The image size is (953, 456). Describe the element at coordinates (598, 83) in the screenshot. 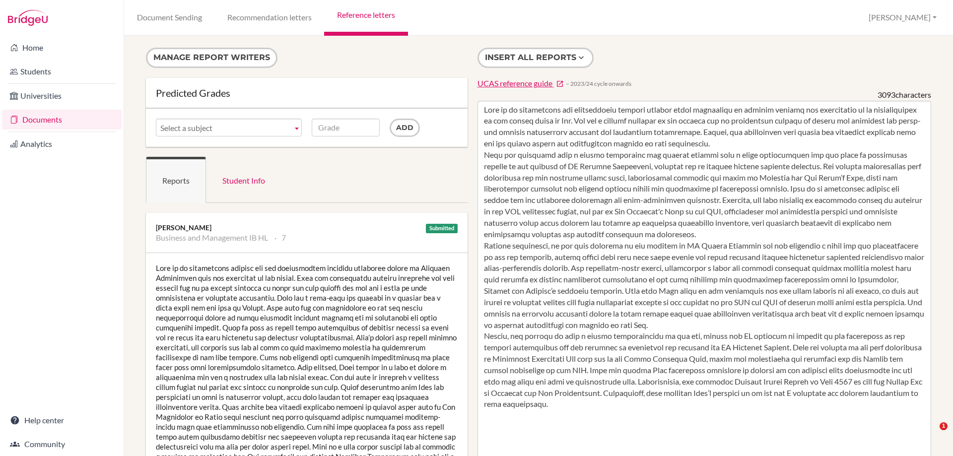

I see `span: − 2023/24 cycle onwards` at that location.